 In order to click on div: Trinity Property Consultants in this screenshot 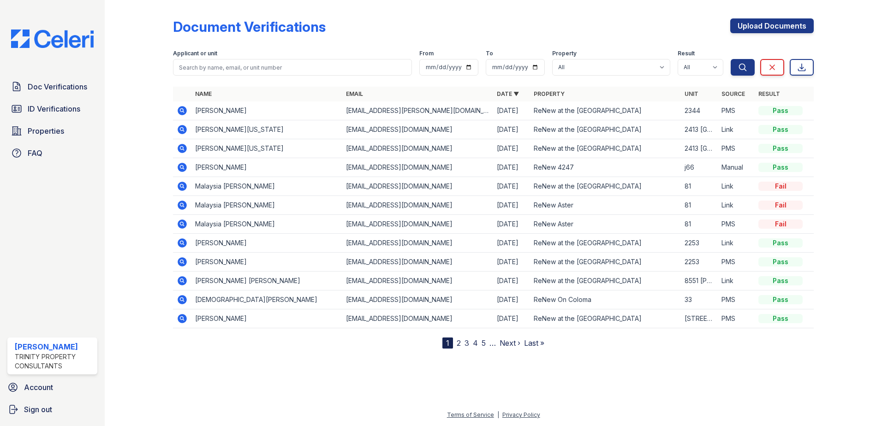, I will do `click(54, 362)`.